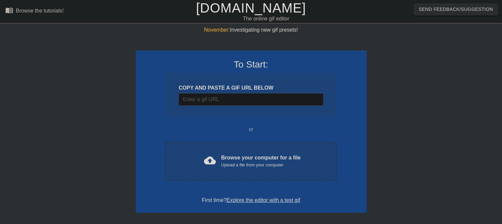 This screenshot has width=502, height=224. What do you see at coordinates (34, 11) in the screenshot?
I see `a: Browse the tutorials!` at bounding box center [34, 11].